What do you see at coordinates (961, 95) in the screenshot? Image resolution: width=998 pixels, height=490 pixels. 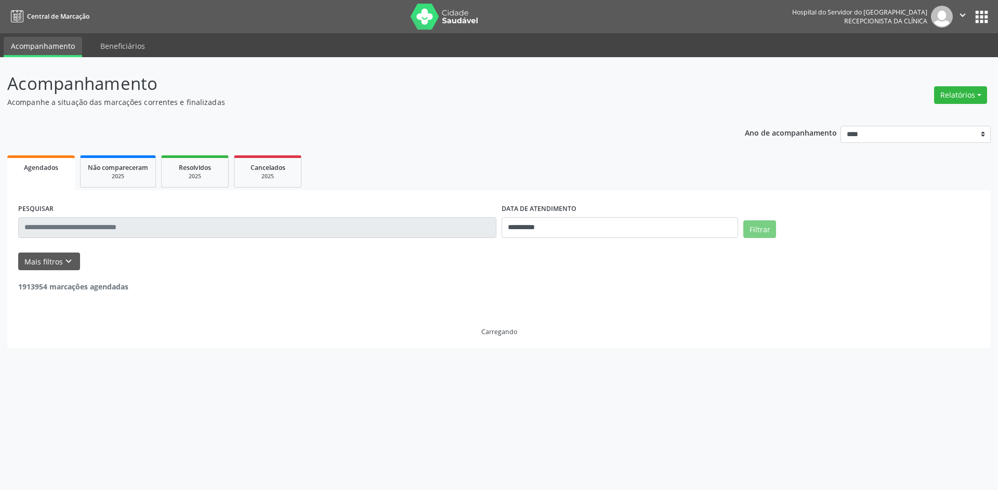 I see `button: Relatórios` at bounding box center [961, 95].